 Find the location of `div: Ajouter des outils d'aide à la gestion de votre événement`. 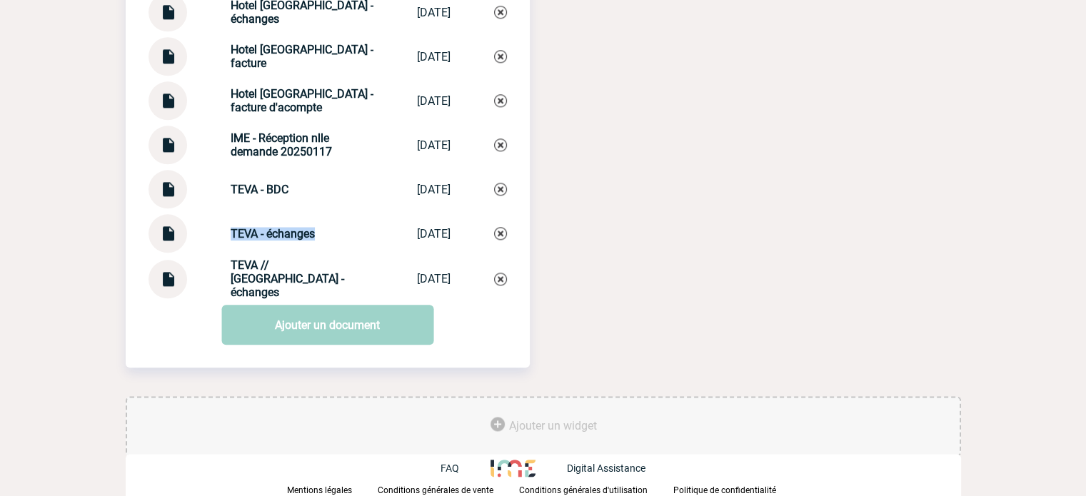

div: Ajouter des outils d'aide à la gestion de votre événement is located at coordinates (544, 426).